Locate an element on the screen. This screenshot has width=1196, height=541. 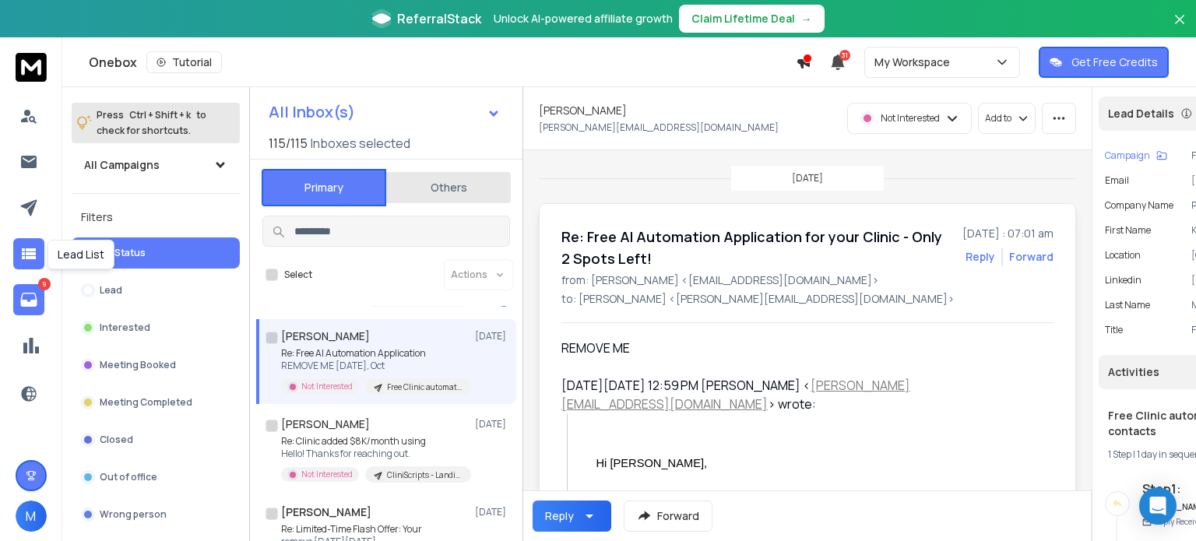
button: All Status is located at coordinates (156, 253).